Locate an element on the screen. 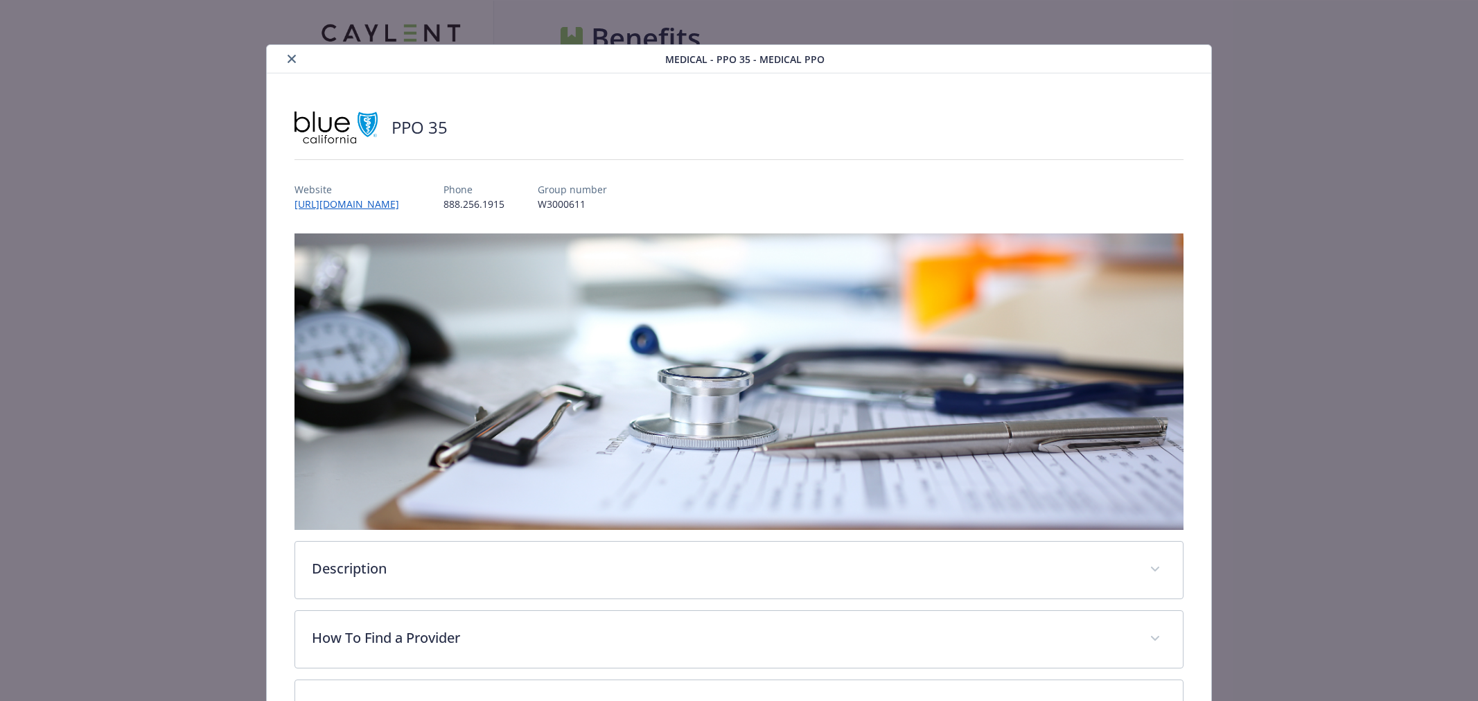 The width and height of the screenshot is (1478, 701). p: How To Find a Provider is located at coordinates (722, 638).